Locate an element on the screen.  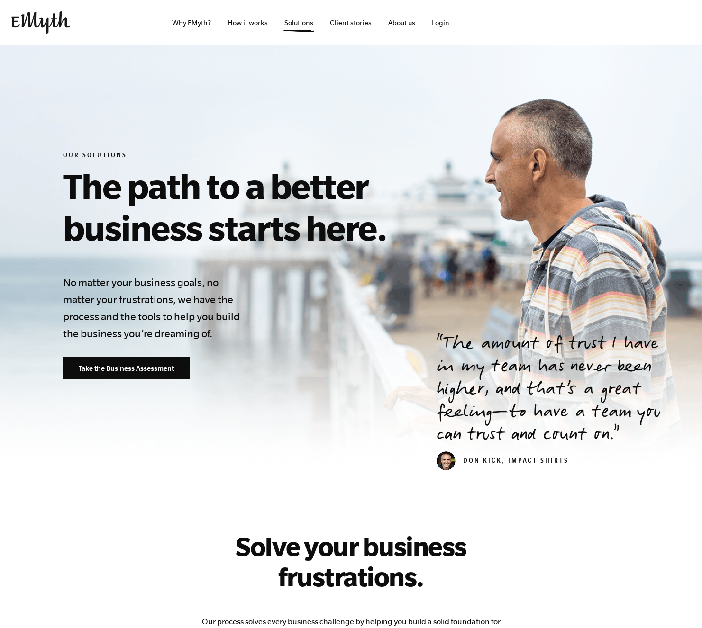
cite: Don Kick, Impact Shirts is located at coordinates (502, 462).